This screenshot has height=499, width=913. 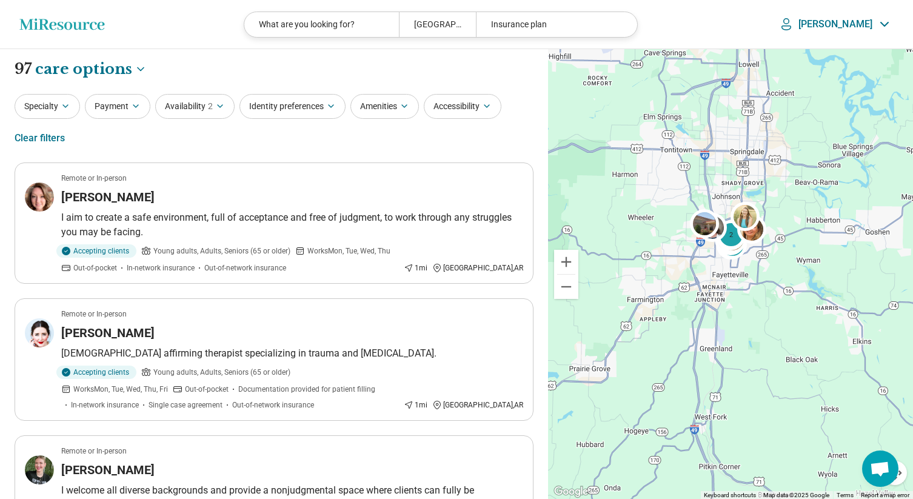 I want to click on span: 2, so click(x=210, y=106).